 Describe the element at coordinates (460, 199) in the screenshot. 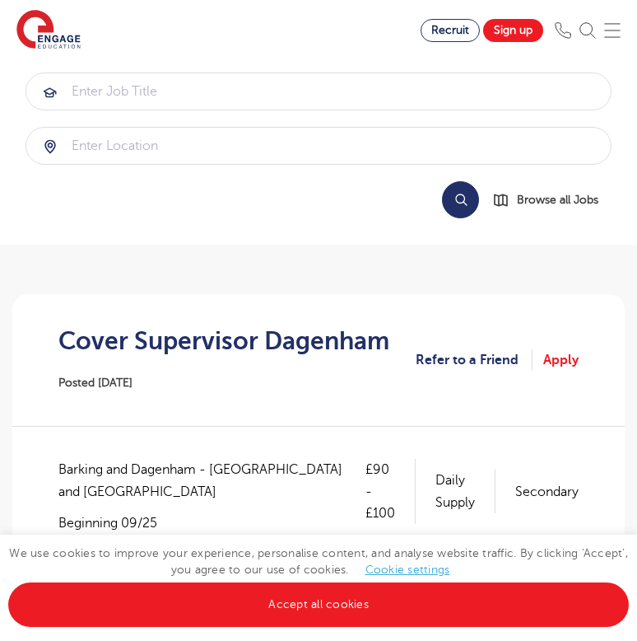

I see `button: Search` at that location.